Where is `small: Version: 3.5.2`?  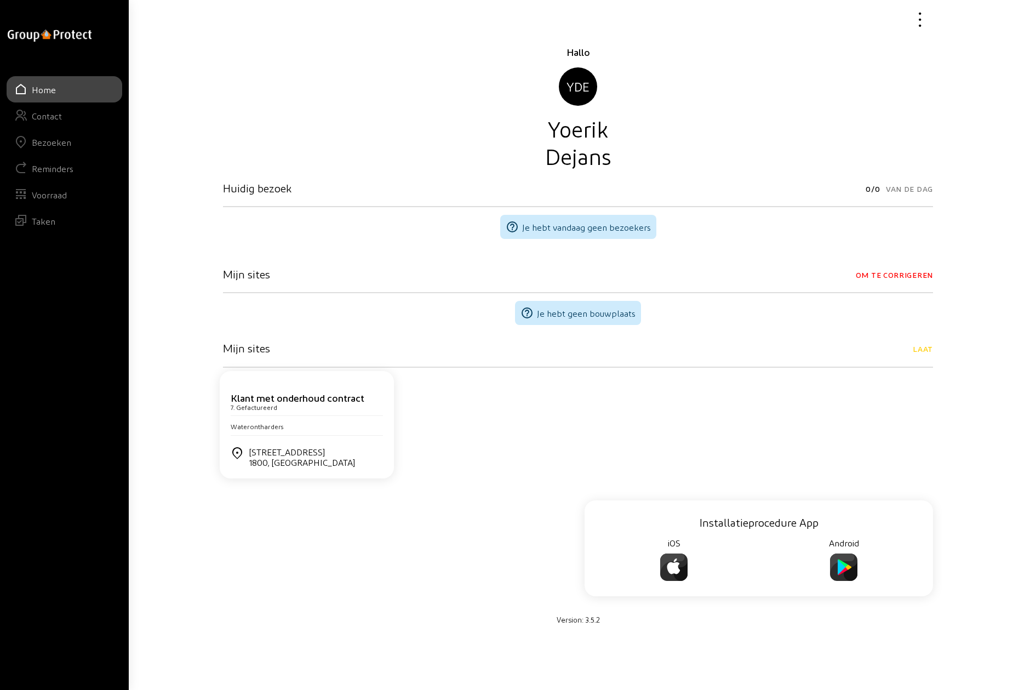 small: Version: 3.5.2 is located at coordinates (578, 619).